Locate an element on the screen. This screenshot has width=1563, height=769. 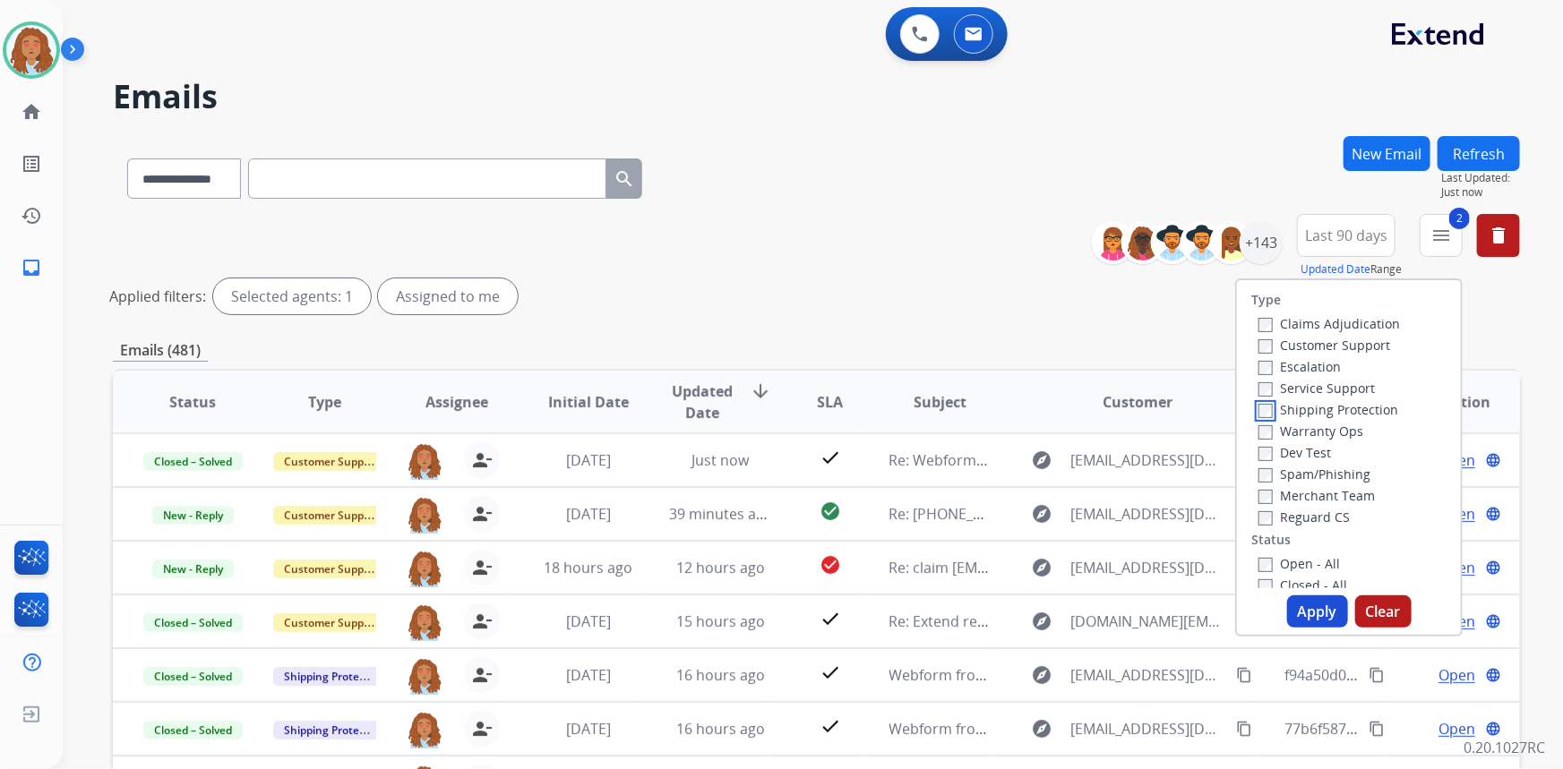
label: Escalation is located at coordinates (1300, 366).